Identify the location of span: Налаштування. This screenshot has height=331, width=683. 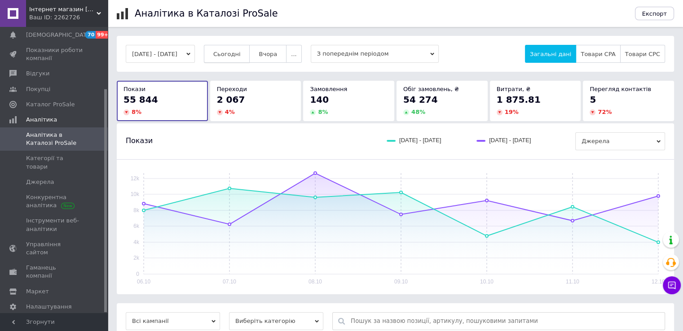
(49, 307).